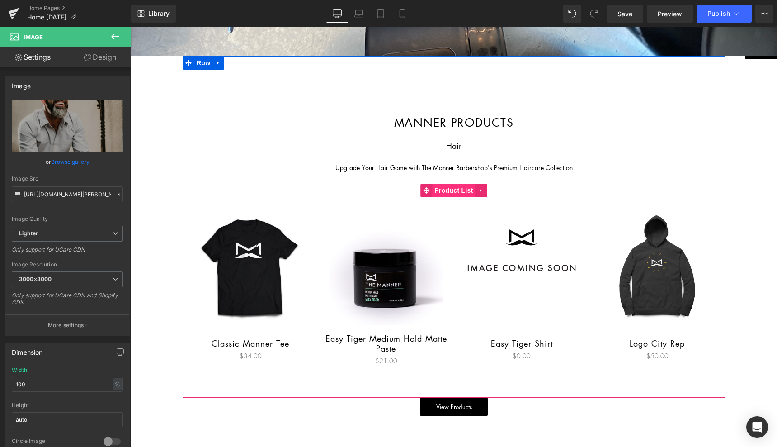 The width and height of the screenshot is (777, 447). What do you see at coordinates (27, 350) in the screenshot?
I see `div: Dimension` at bounding box center [27, 350].